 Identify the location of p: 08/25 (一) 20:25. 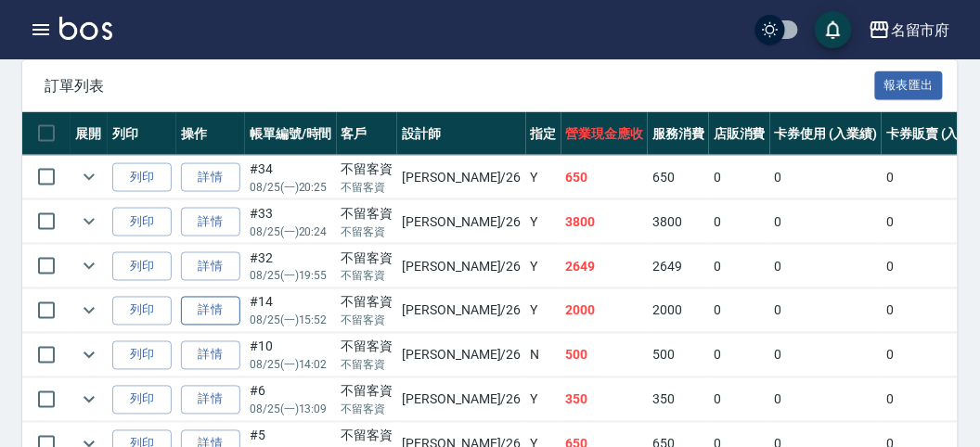
(291, 188).